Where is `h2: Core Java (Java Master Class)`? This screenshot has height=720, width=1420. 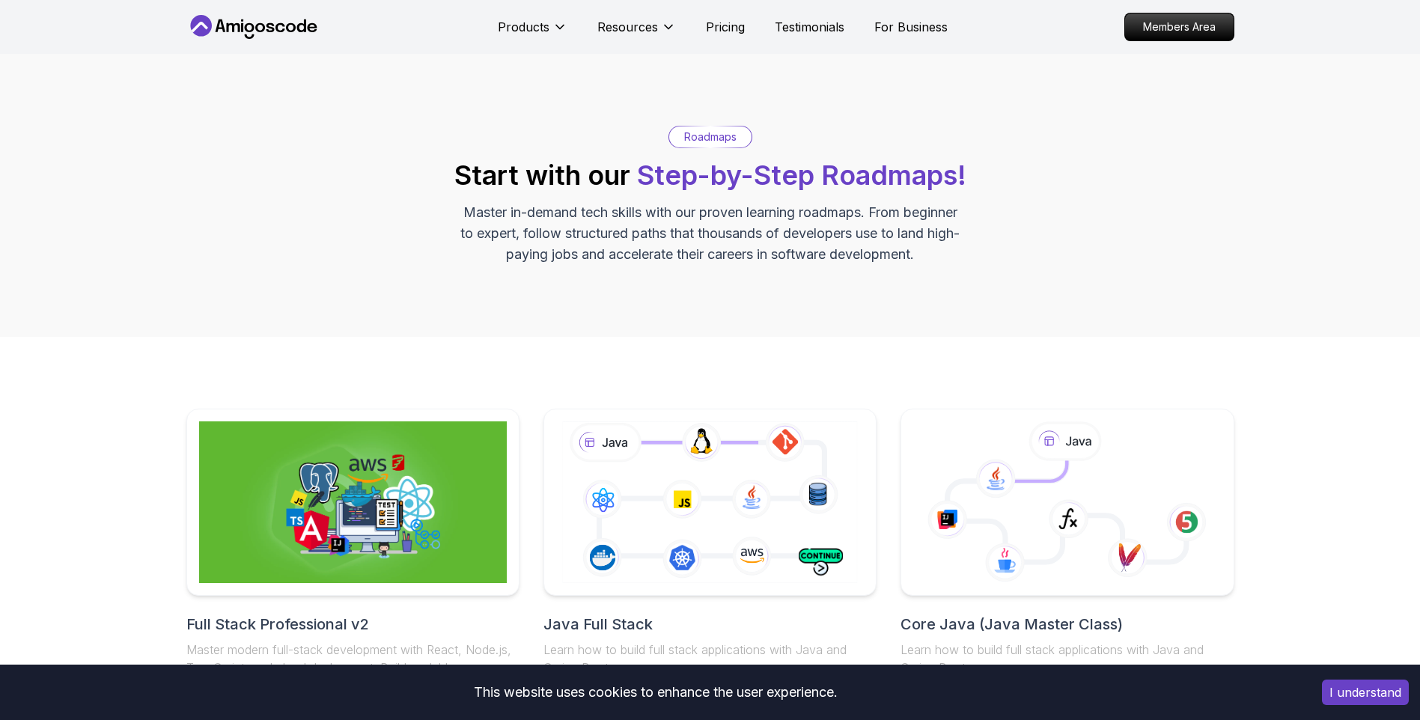 h2: Core Java (Java Master Class) is located at coordinates (1067, 624).